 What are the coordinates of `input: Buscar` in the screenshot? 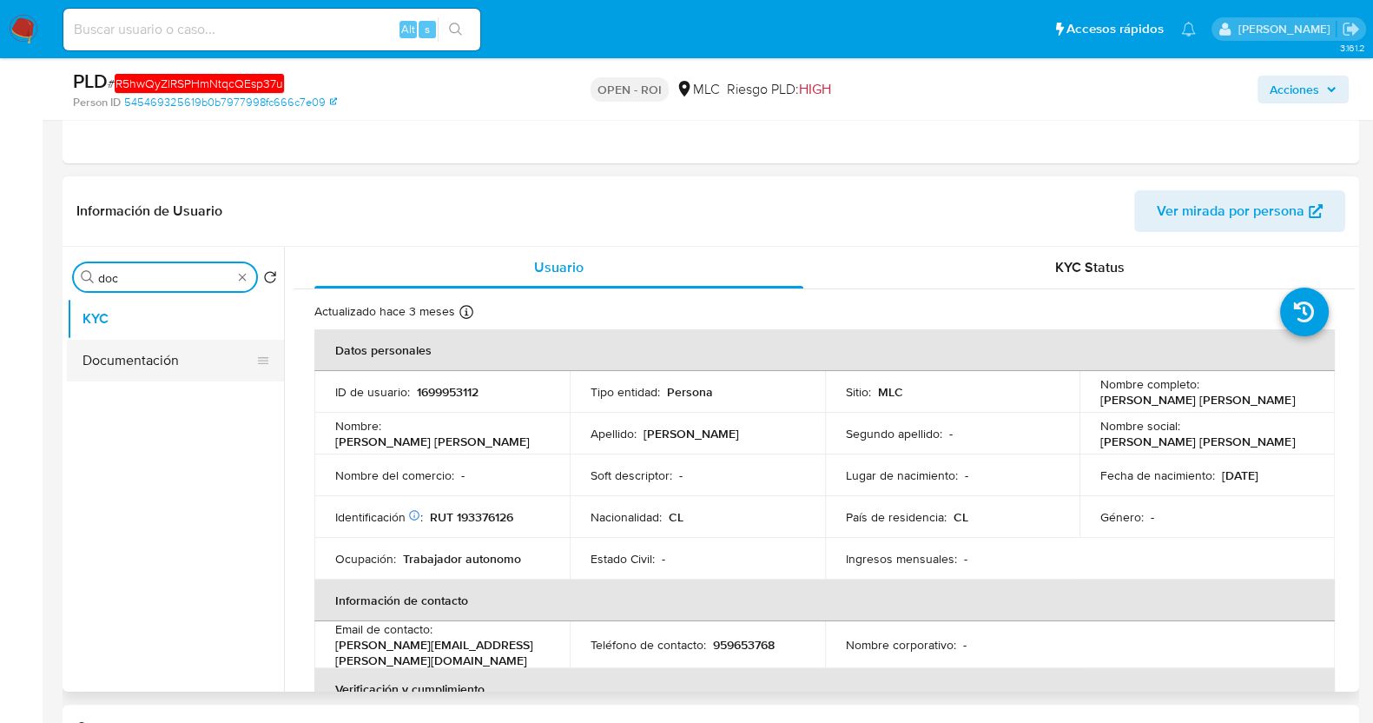 It's located at (165, 278).